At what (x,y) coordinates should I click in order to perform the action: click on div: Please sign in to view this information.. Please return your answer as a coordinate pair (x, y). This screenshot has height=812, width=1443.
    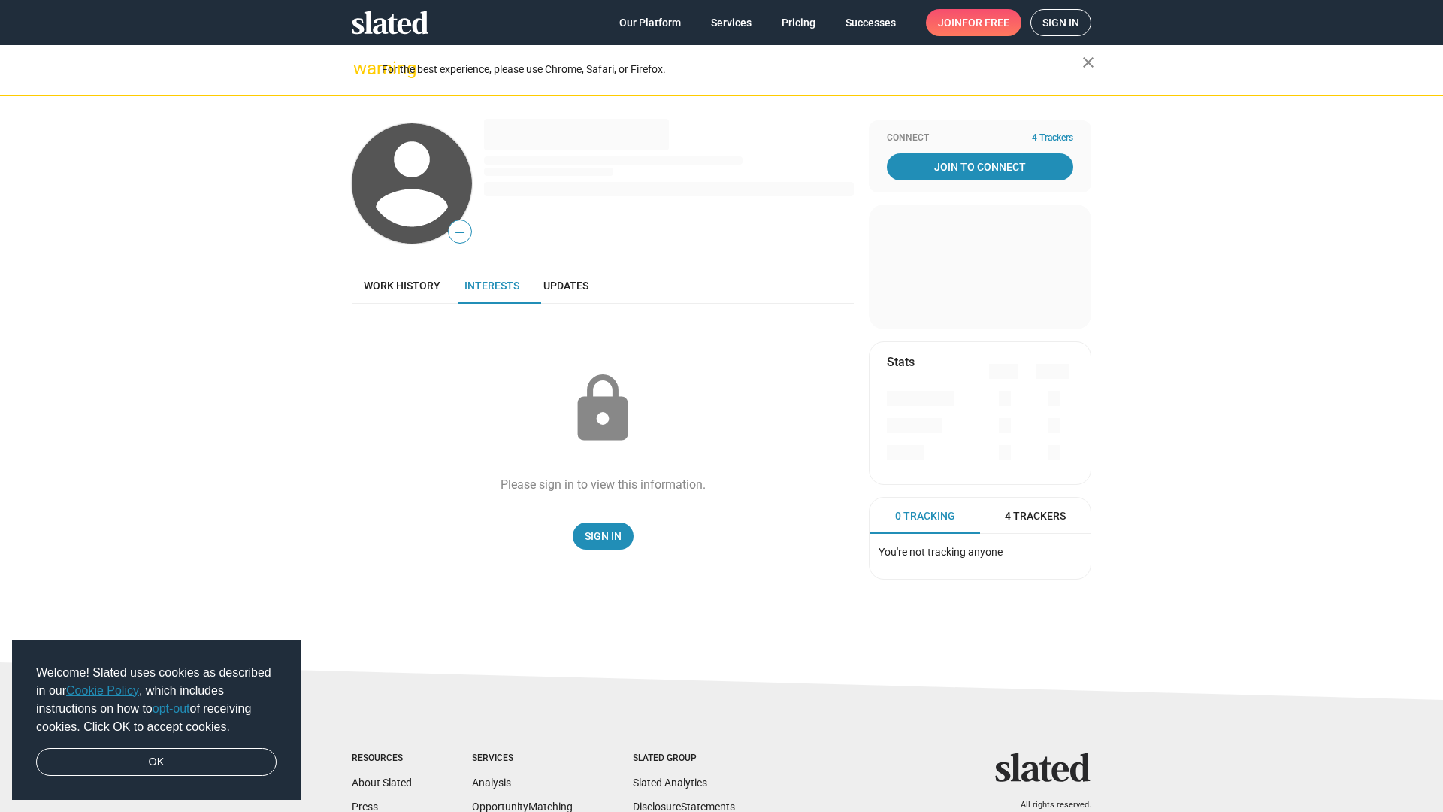
    Looking at the image, I should click on (603, 484).